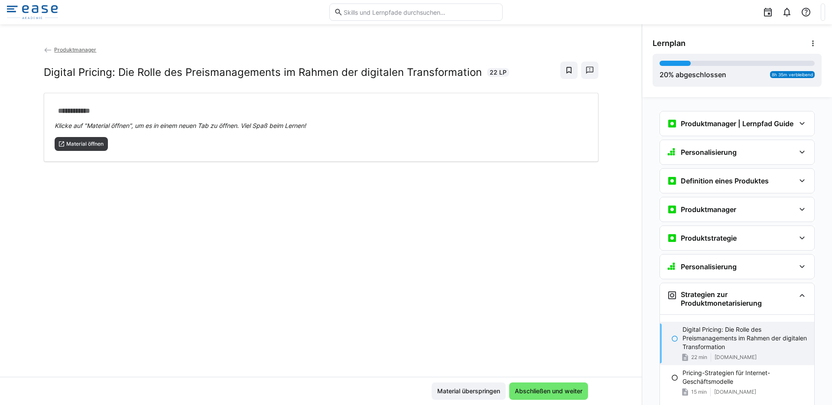 The image size is (832, 405). Describe the element at coordinates (699, 392) in the screenshot. I see `span: 15 min` at that location.